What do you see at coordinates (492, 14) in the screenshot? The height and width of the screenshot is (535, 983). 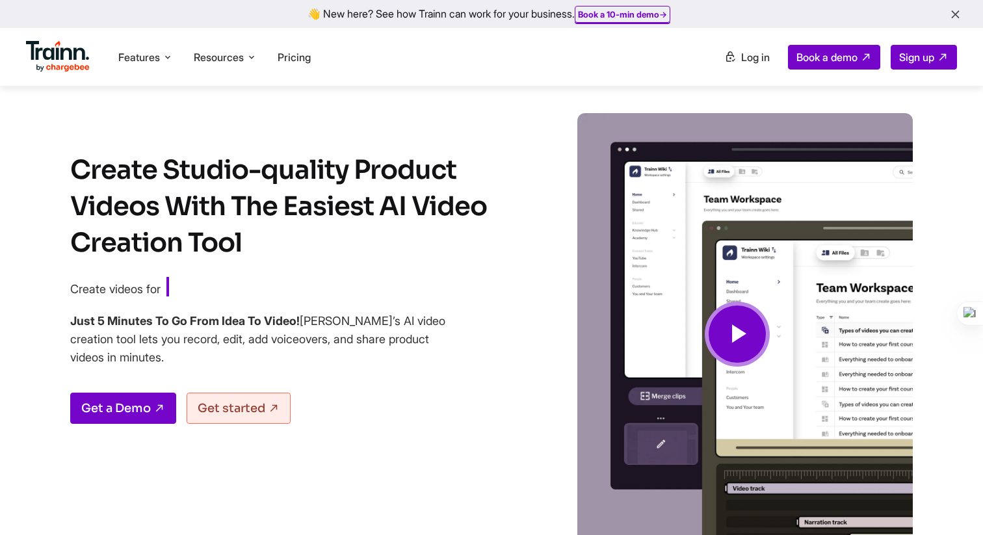 I see `div: 👋 New here? See how Trainn can work for your business.` at bounding box center [492, 14].